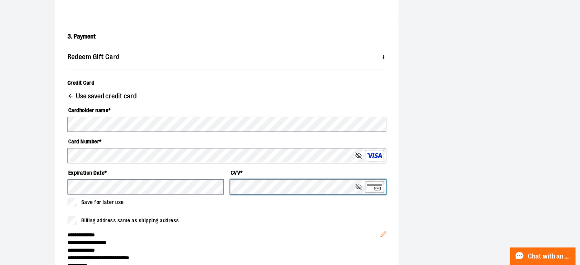 This screenshot has height=265, width=580. I want to click on label: Cardholder name *, so click(227, 110).